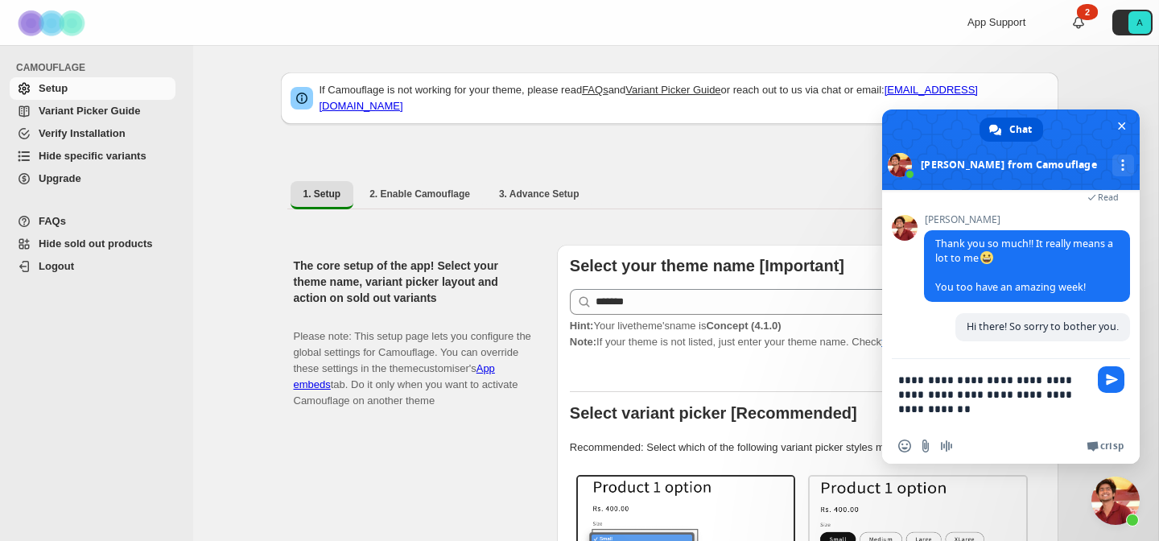 The image size is (1159, 541). Describe the element at coordinates (807, 334) in the screenshot. I see `p: If your theme is not listed, just enter your theme name. Check to find your theme name.` at that location.